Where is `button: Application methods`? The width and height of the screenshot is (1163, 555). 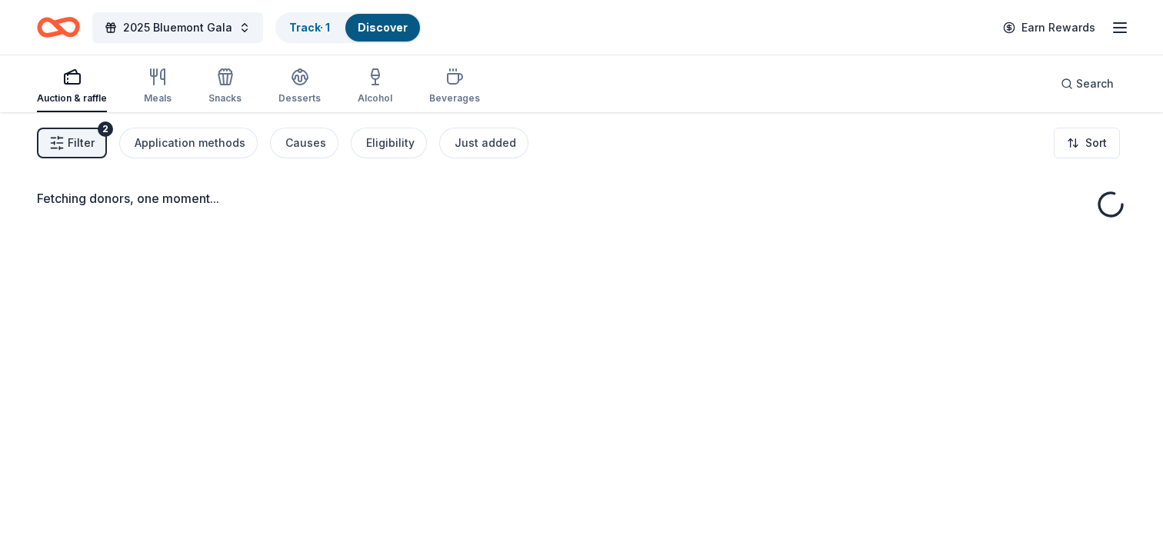
button: Application methods is located at coordinates (188, 143).